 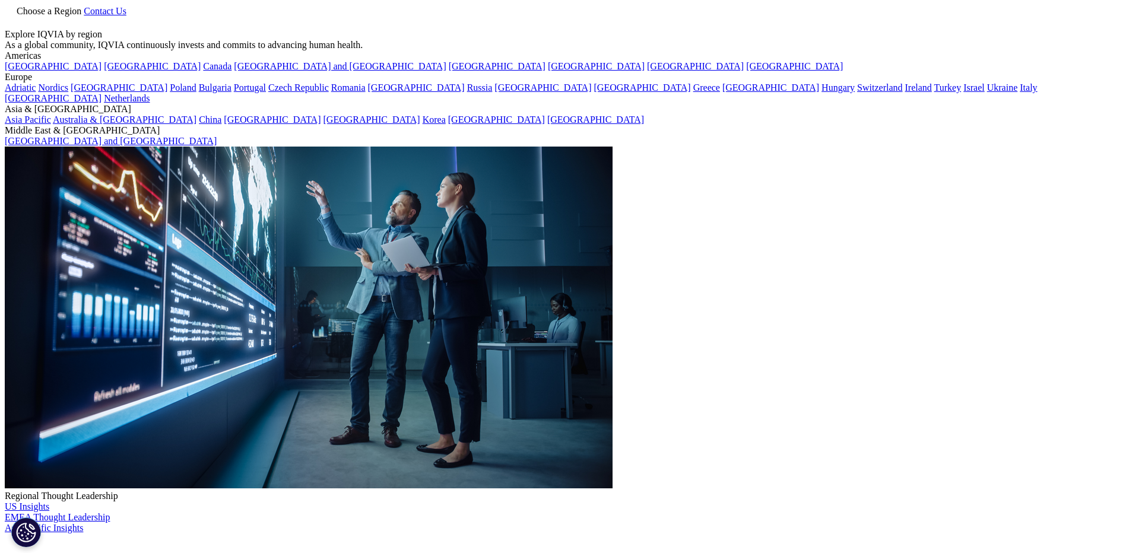 I want to click on a: Romania, so click(x=349, y=87).